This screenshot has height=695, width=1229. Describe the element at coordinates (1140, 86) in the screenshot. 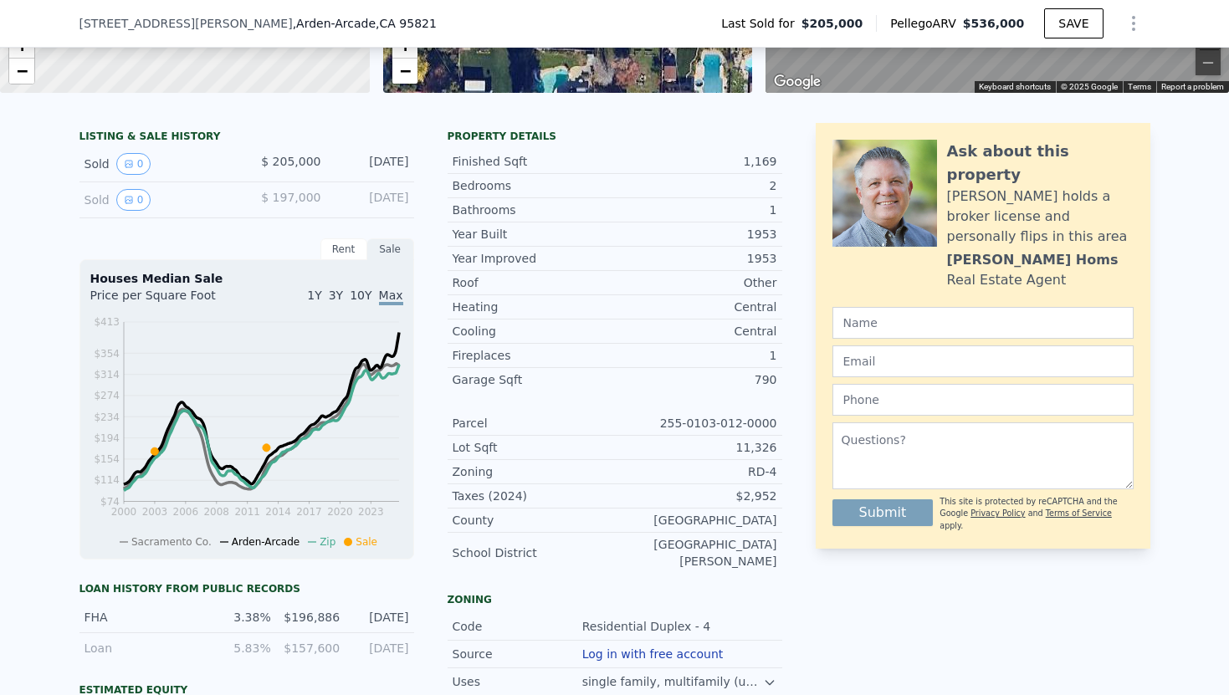

I see `a: Terms (opens in new tab)` at that location.